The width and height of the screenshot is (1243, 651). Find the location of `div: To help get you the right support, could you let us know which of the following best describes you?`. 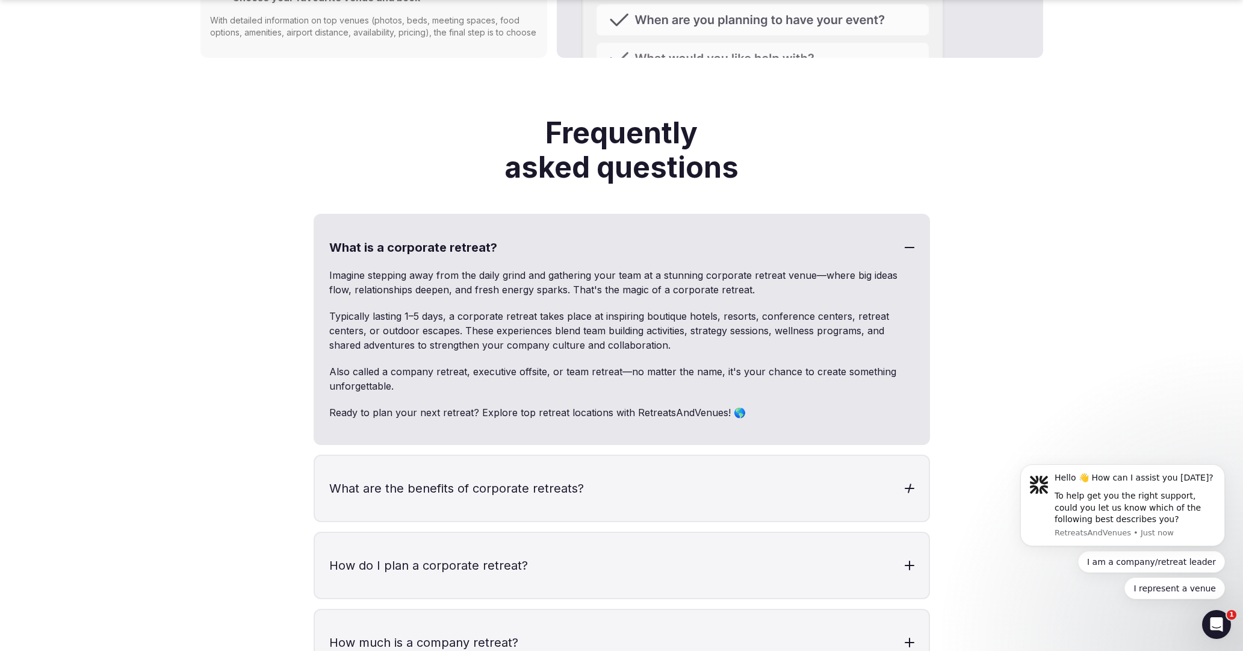

div: To help get you the right support, could you let us know which of the following best describes you? is located at coordinates (133, 58).